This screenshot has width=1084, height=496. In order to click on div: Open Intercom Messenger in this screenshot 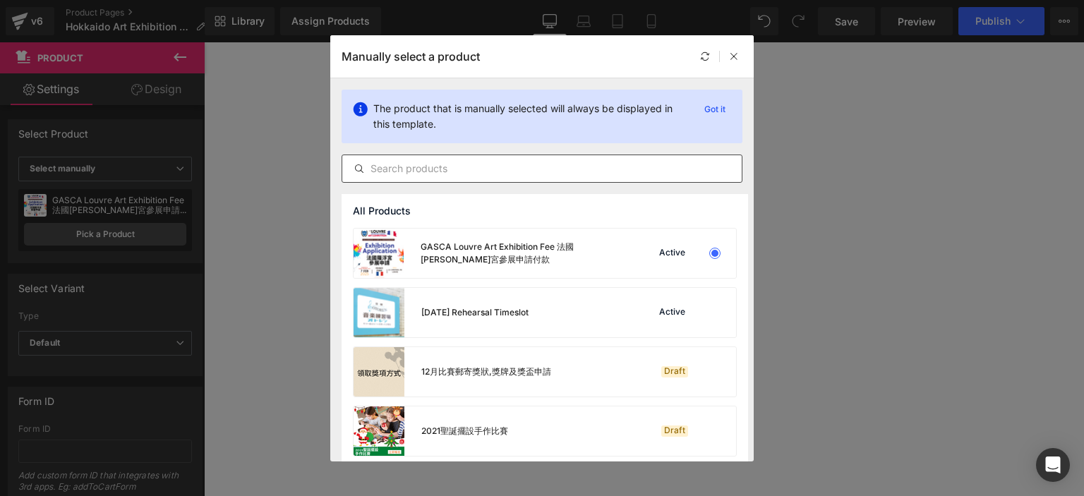, I will do `click(1053, 465)`.